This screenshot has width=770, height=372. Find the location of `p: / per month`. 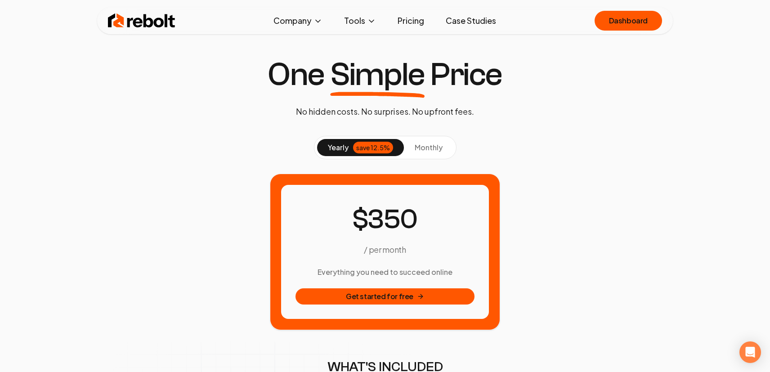

p: / per month is located at coordinates (385, 250).